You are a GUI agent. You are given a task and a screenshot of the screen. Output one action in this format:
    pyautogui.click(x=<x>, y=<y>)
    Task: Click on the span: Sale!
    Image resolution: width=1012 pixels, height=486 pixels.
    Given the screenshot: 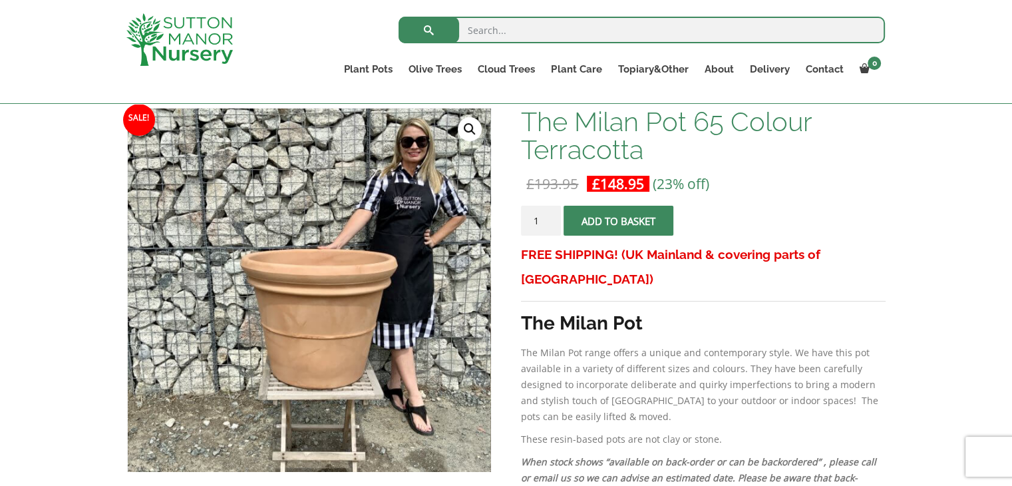 What is the action you would take?
    pyautogui.click(x=139, y=120)
    